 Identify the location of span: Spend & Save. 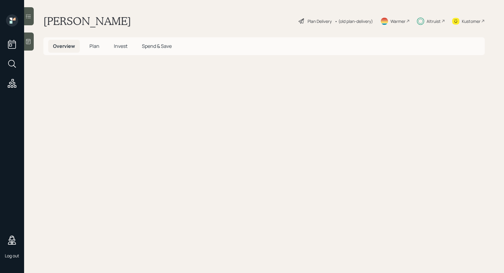
(157, 46).